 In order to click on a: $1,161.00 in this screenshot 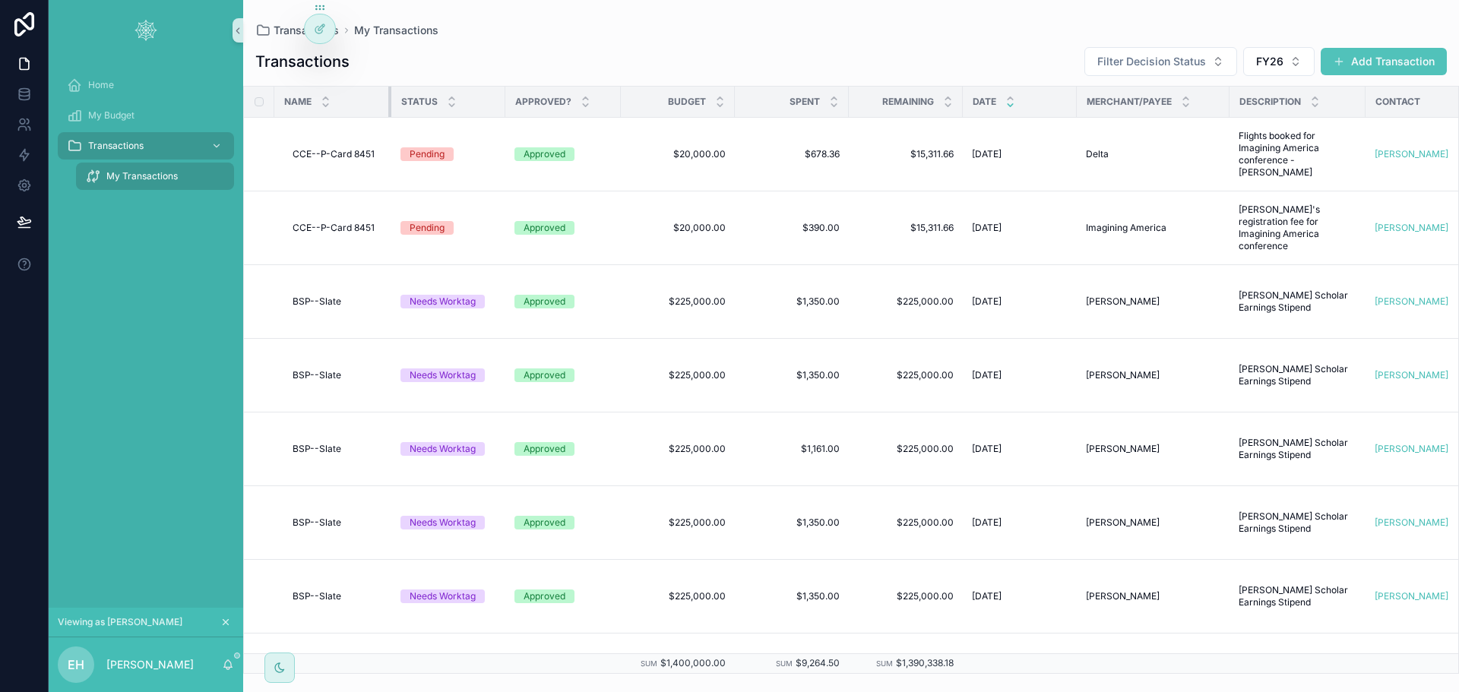, I will do `click(792, 449)`.